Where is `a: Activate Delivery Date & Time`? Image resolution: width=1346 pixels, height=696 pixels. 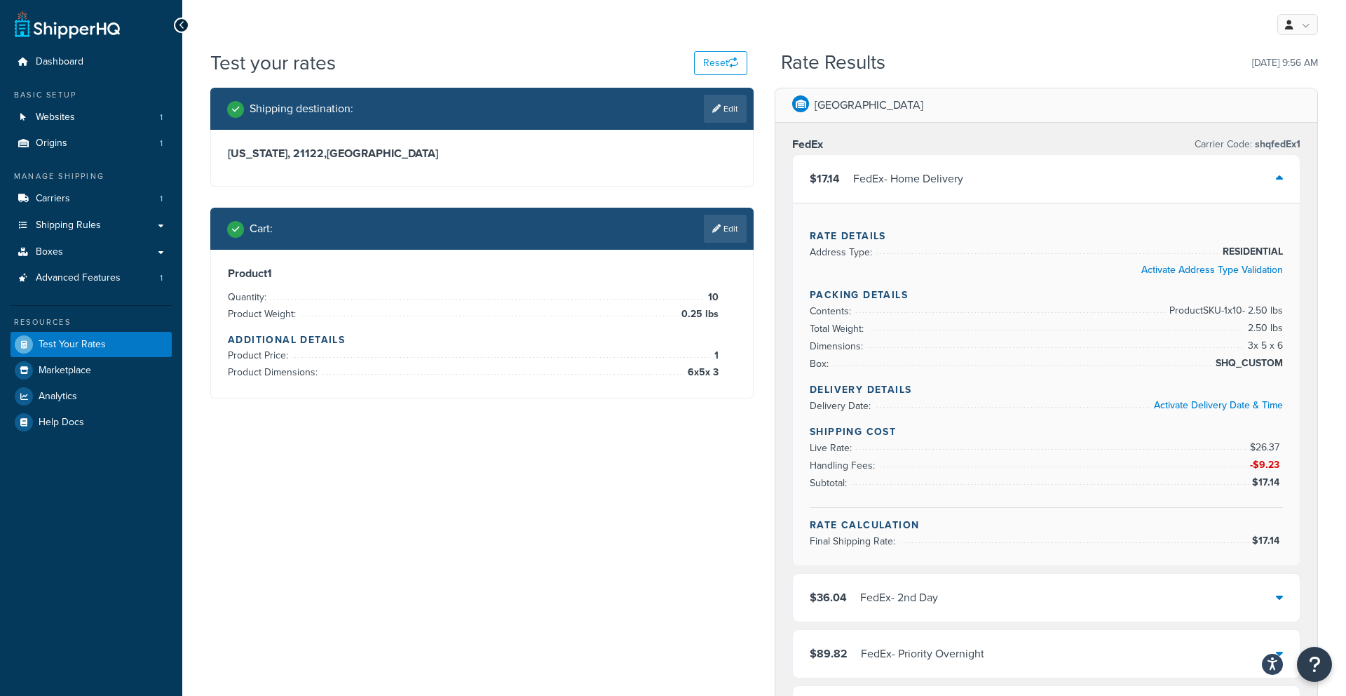
a: Activate Delivery Date & Time is located at coordinates (1219, 405).